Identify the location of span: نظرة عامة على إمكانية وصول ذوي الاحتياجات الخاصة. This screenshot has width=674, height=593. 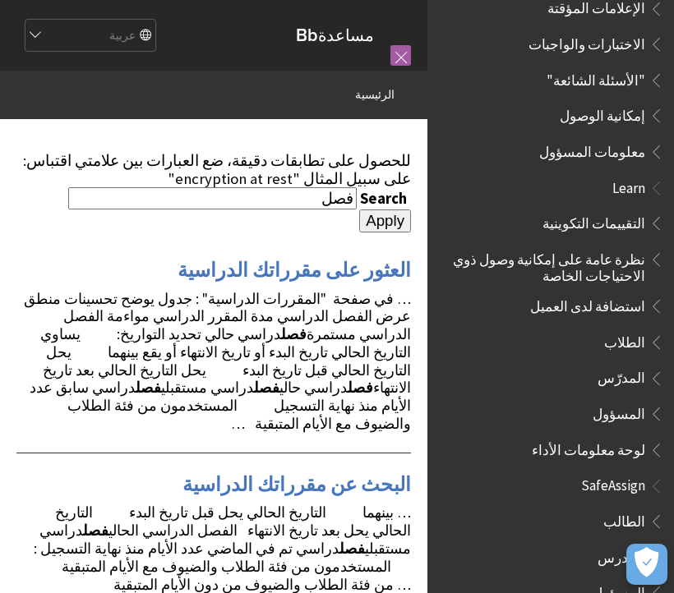
(546, 265).